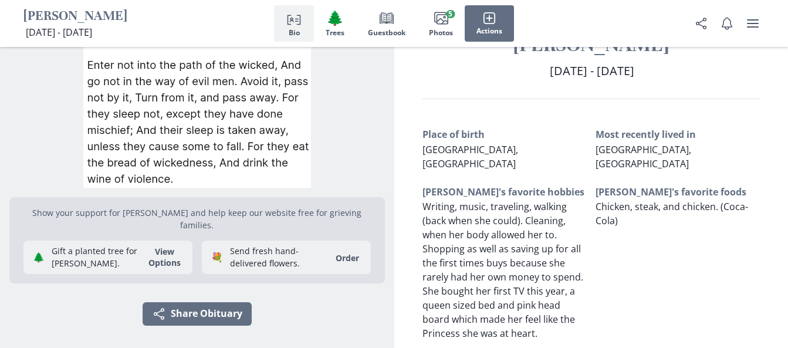 The width and height of the screenshot is (788, 348). I want to click on span: 5, so click(450, 14).